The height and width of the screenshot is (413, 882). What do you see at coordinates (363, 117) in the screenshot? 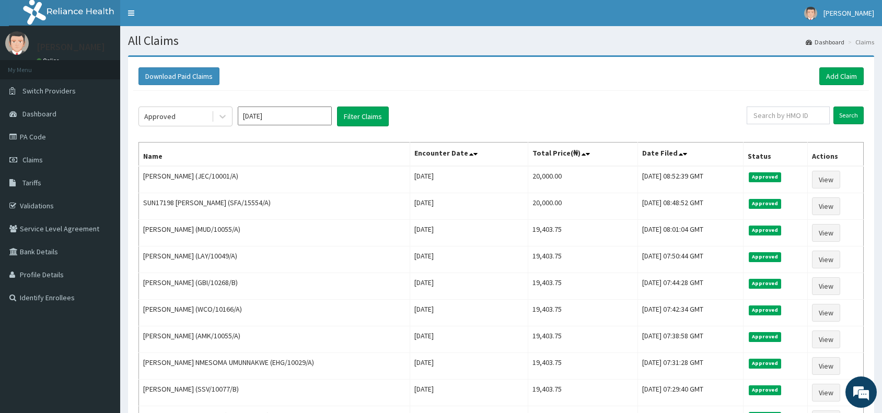
I see `button: Filter Claims` at bounding box center [363, 117].